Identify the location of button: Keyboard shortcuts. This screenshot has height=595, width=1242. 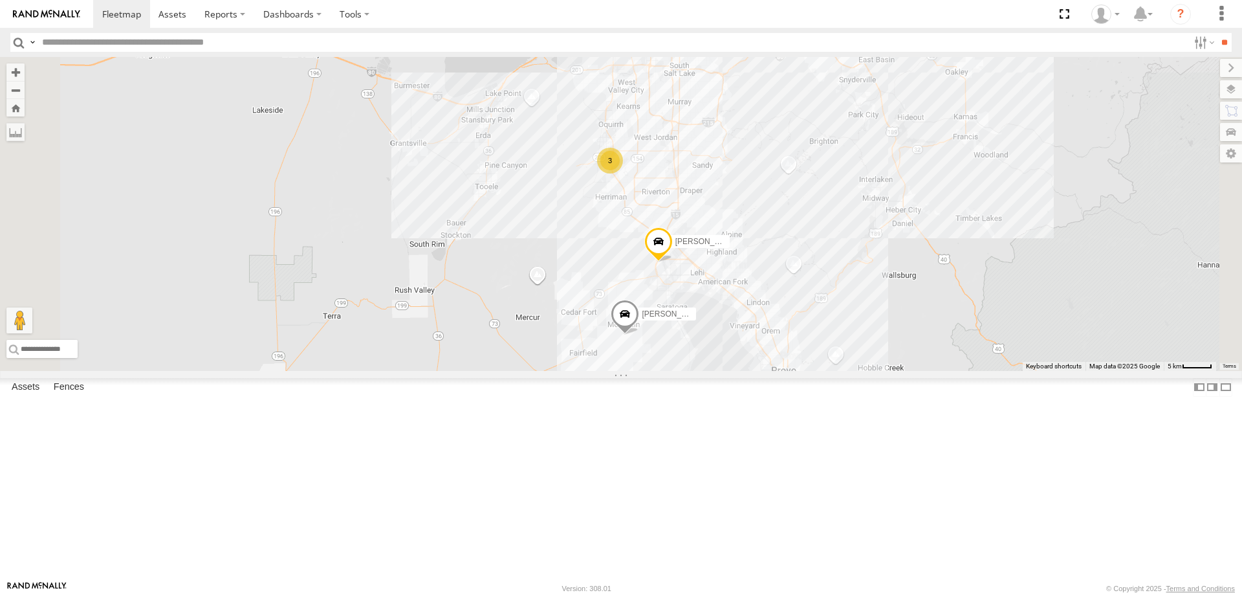
(1054, 366).